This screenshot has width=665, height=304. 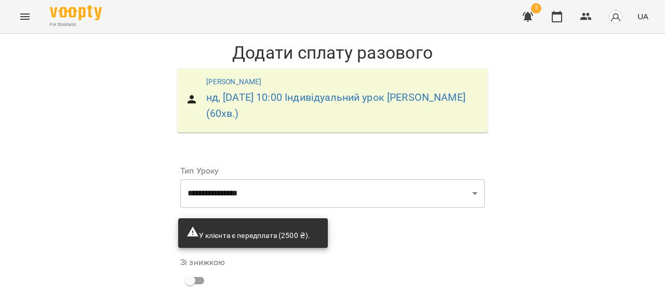 I want to click on span: У клієнта є передплата (2500 ₴)., so click(x=248, y=235).